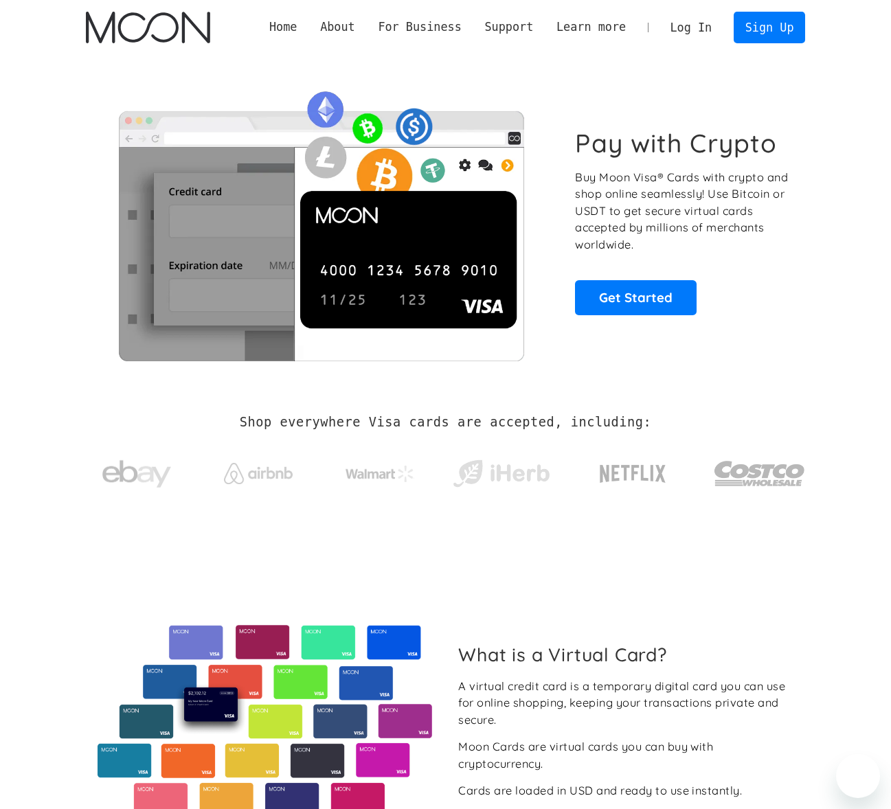 The image size is (891, 809). I want to click on a: Costco, so click(760, 470).